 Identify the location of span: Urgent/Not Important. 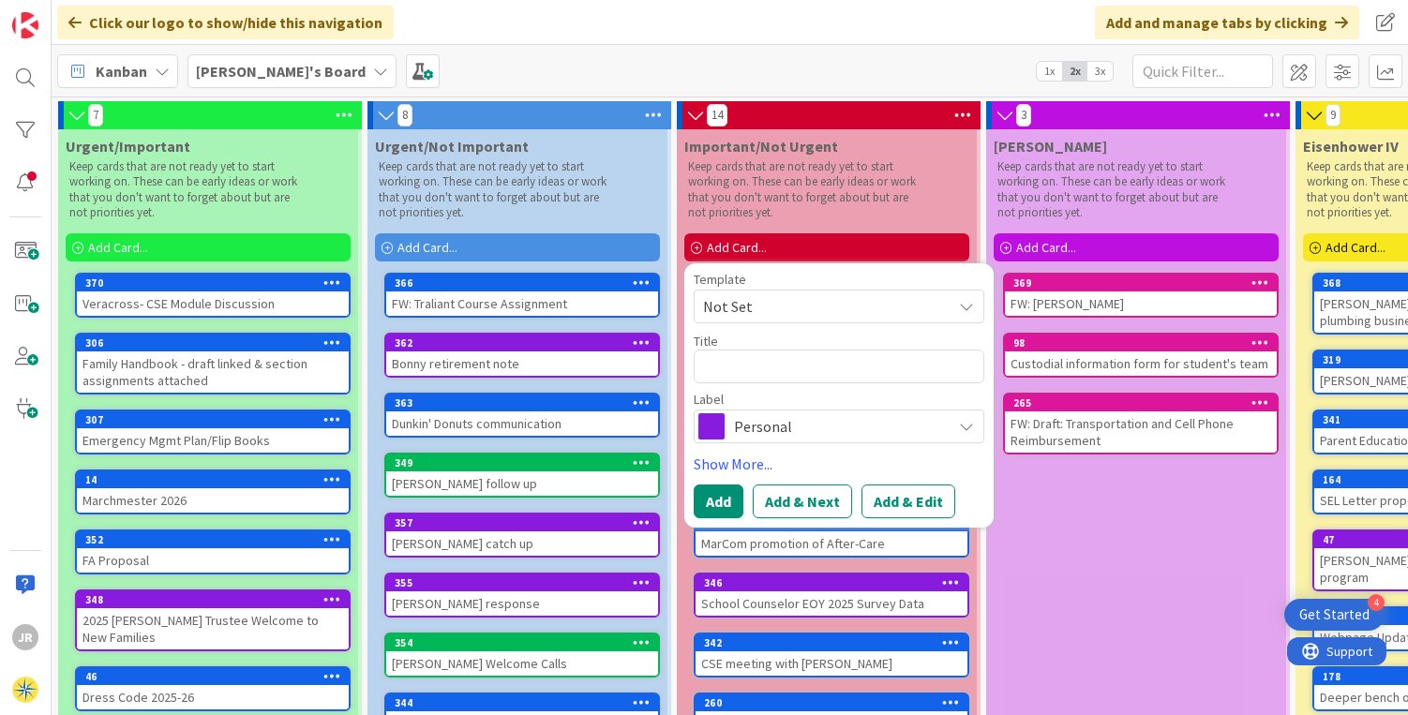
(452, 146).